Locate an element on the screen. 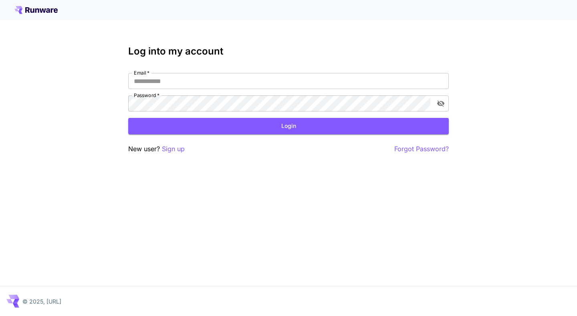 The height and width of the screenshot is (316, 577). p: Forgot Password? is located at coordinates (421, 149).